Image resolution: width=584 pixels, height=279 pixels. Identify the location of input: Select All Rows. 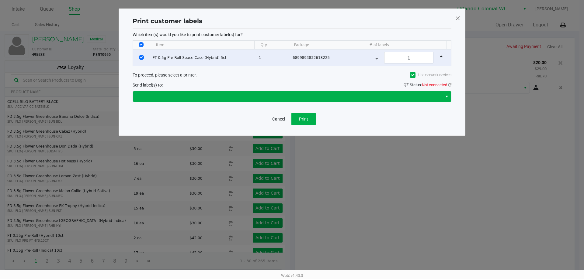
(141, 45).